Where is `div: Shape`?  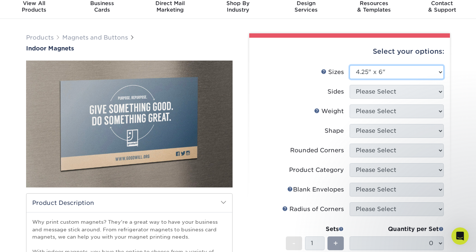
div: Shape is located at coordinates (334, 131).